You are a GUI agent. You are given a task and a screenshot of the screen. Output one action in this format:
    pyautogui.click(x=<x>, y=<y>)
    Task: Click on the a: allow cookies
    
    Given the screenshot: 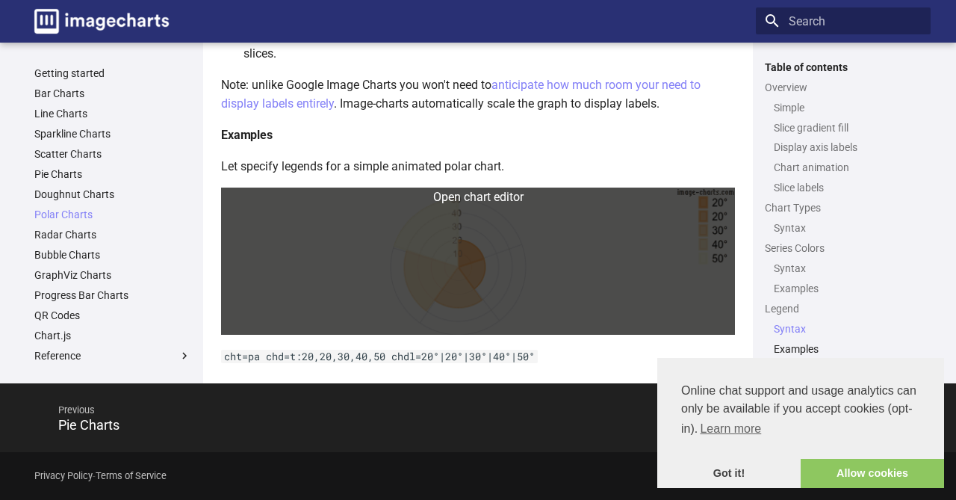 What is the action you would take?
    pyautogui.click(x=872, y=474)
    